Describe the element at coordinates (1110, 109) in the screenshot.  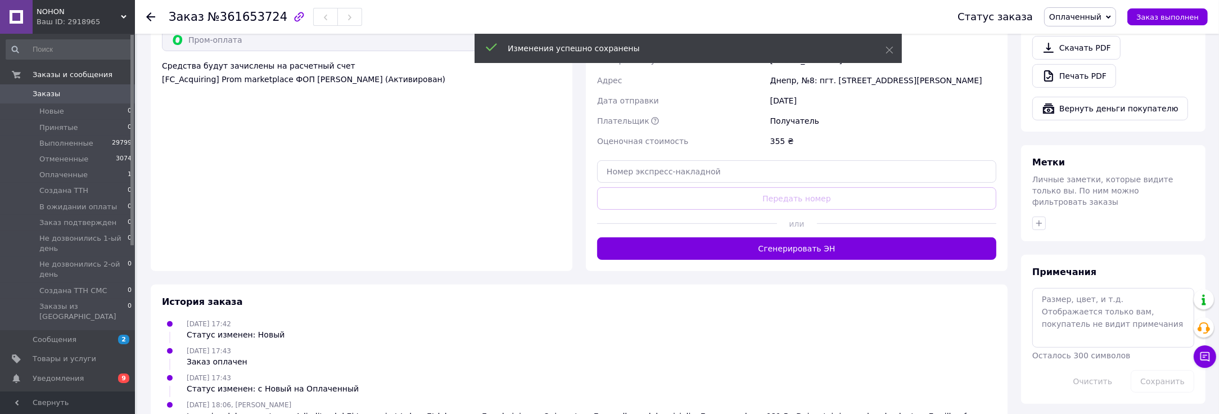
I see `button: Вернуть деньги покупателю` at that location.